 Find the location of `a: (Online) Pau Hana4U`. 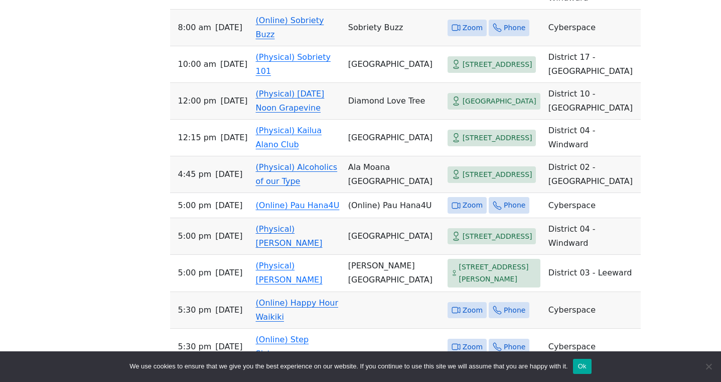

a: (Online) Pau Hana4U is located at coordinates (298, 205).